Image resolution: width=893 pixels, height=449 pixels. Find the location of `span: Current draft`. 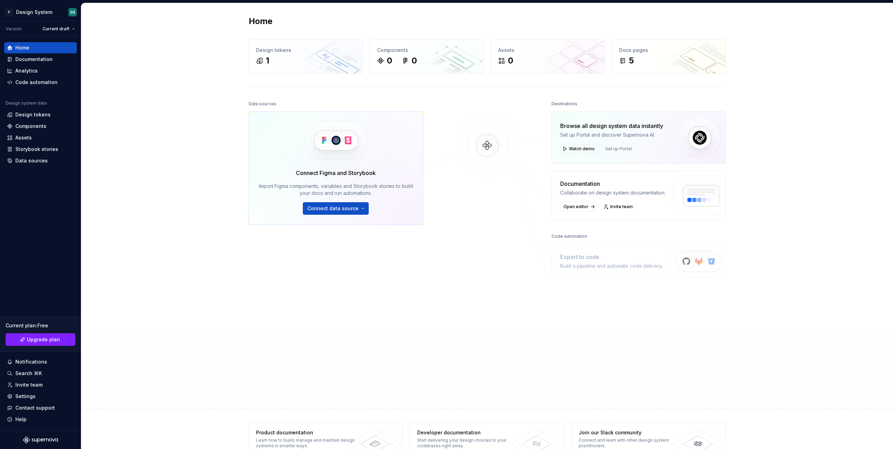

span: Current draft is located at coordinates (56, 29).